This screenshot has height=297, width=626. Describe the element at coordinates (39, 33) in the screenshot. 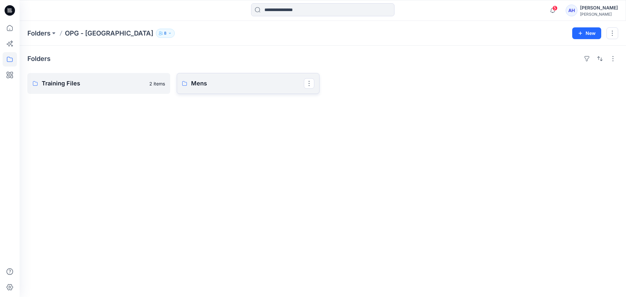

I see `a: Folders` at that location.